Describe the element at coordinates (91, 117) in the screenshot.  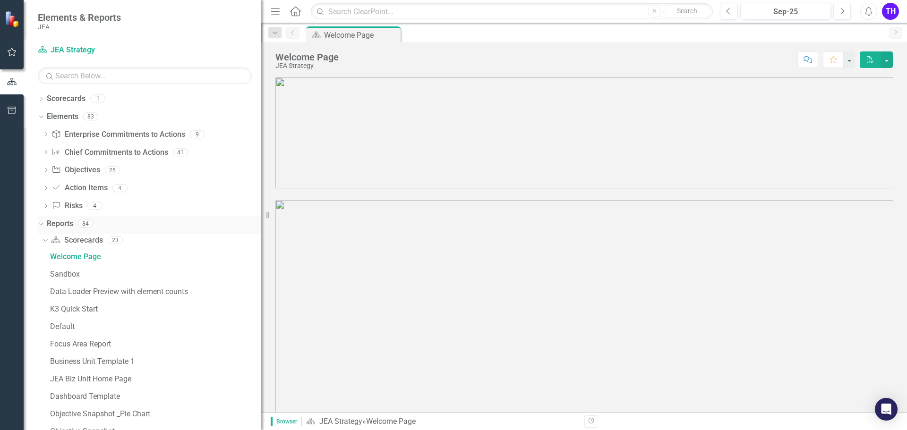
I see `div: 83` at that location.